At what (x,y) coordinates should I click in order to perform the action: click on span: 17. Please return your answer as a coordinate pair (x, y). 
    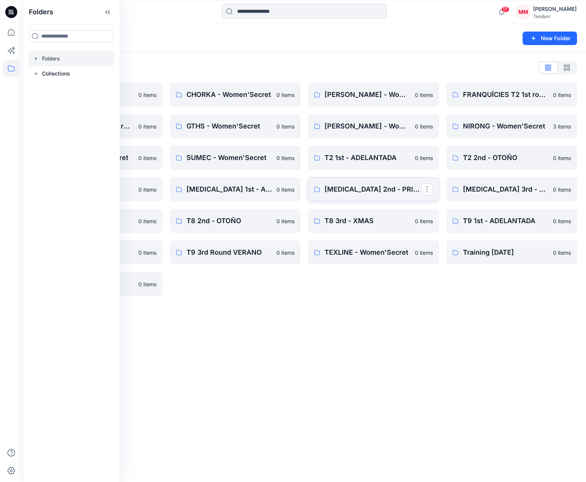
    Looking at the image, I should click on (506, 9).